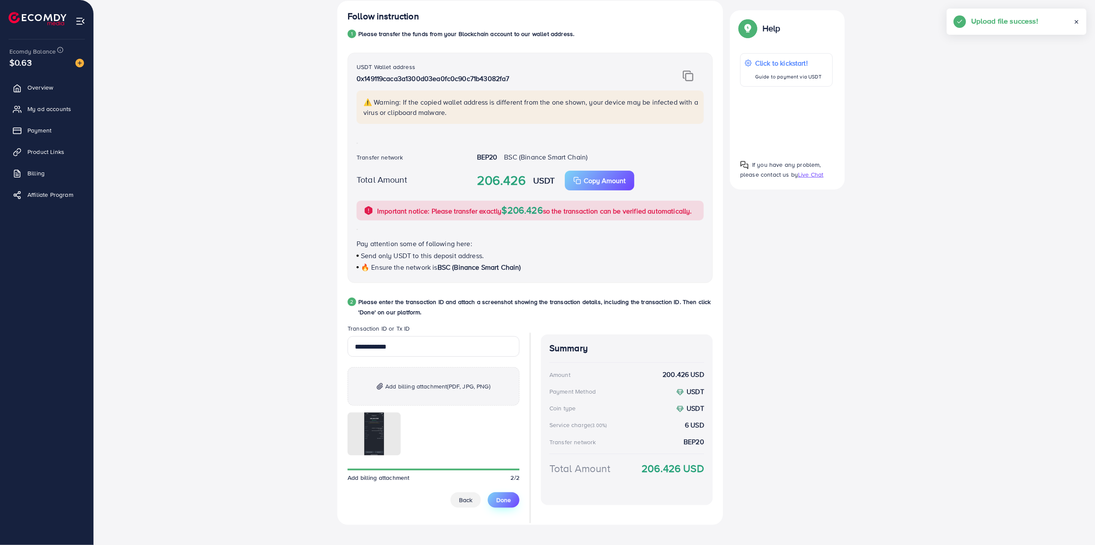 The width and height of the screenshot is (1095, 545). Describe the element at coordinates (605, 180) in the screenshot. I see `p: Copy Amount` at that location.